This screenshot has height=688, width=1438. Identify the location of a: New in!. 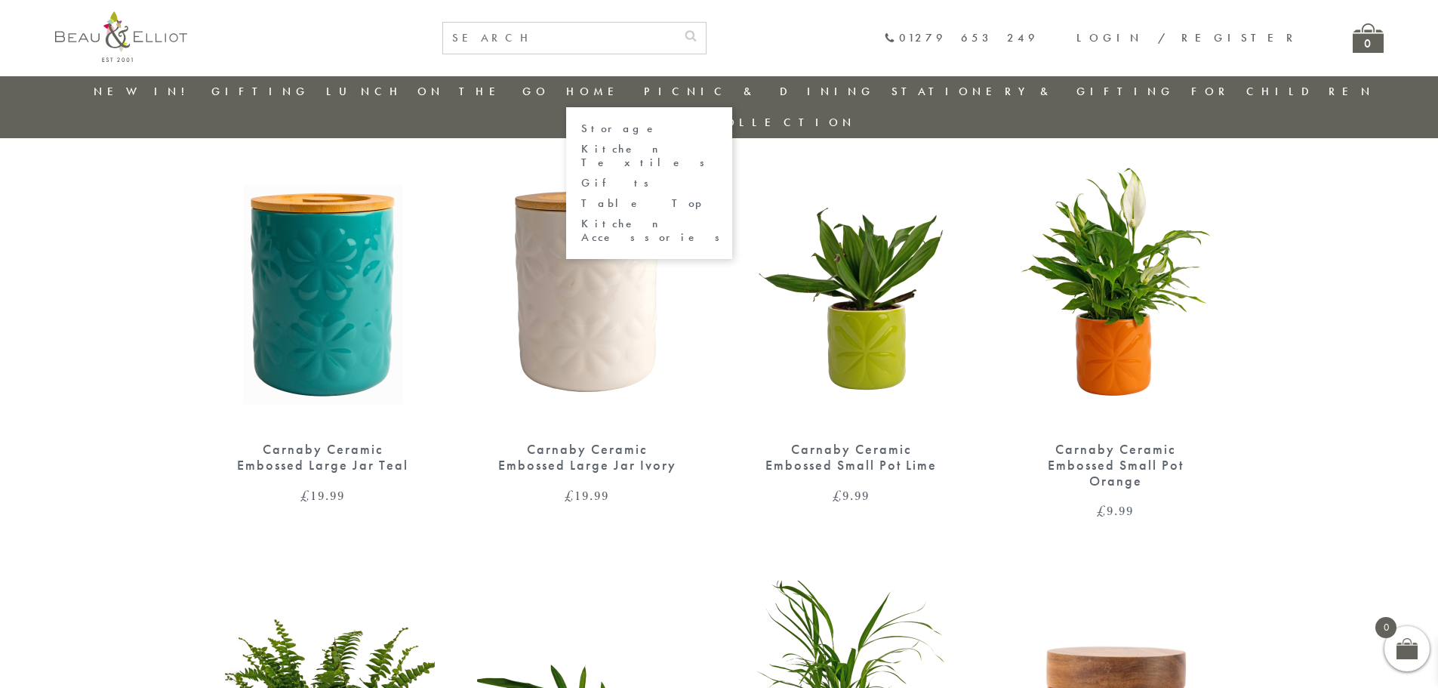
(144, 91).